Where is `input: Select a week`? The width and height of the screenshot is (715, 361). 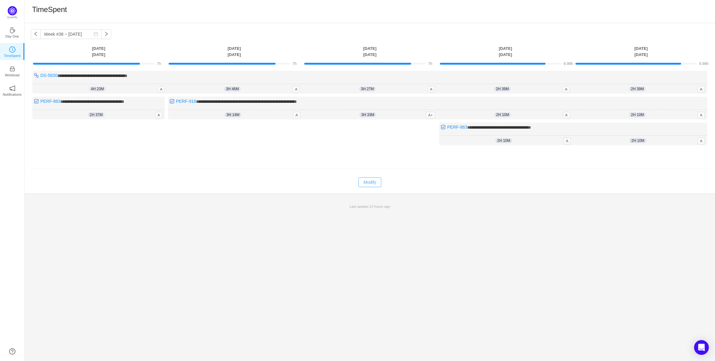 input: Select a week is located at coordinates (71, 34).